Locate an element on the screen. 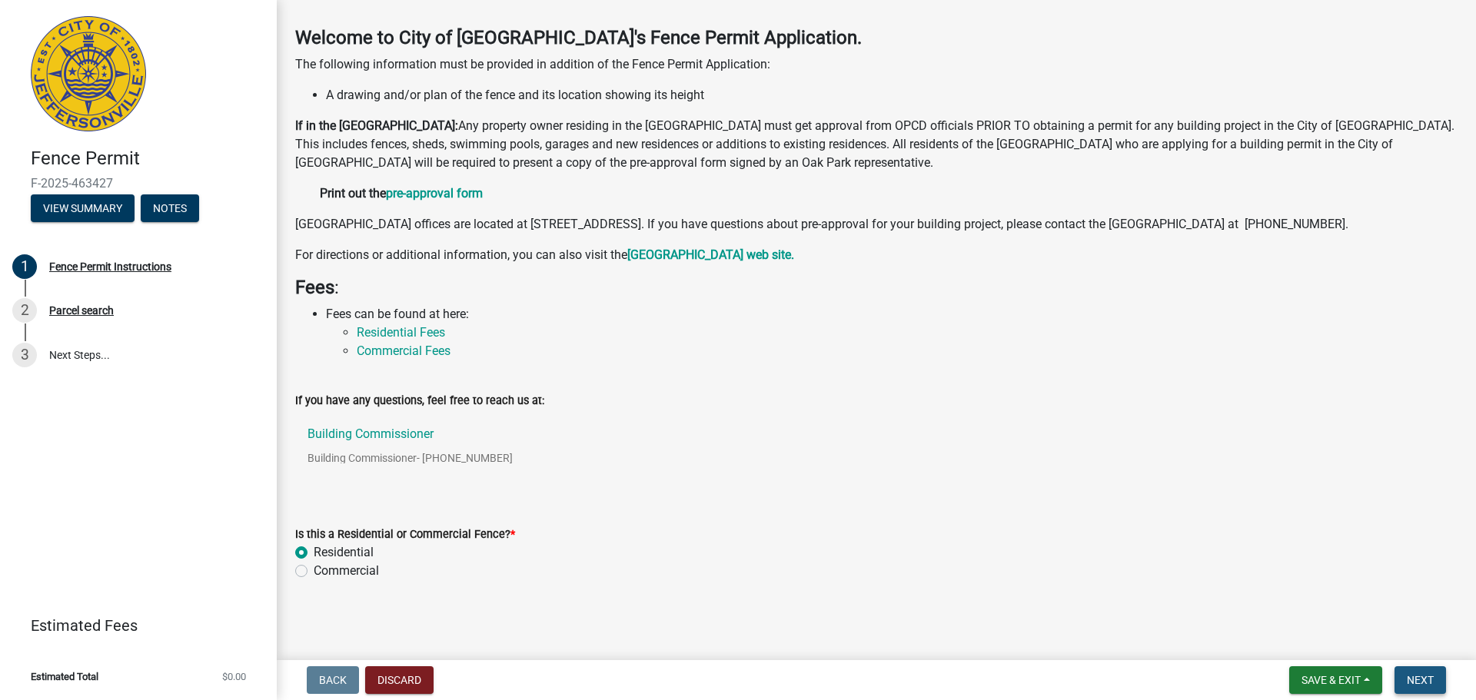  span: Estimated Total is located at coordinates (65, 676).